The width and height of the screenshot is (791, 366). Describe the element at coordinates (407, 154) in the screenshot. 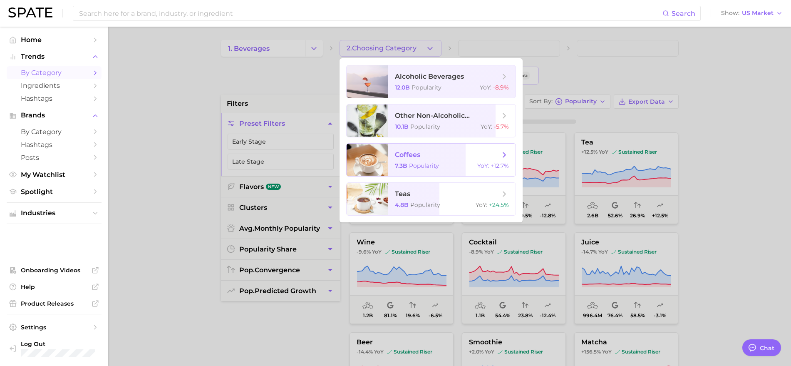

I see `span: coffees` at that location.